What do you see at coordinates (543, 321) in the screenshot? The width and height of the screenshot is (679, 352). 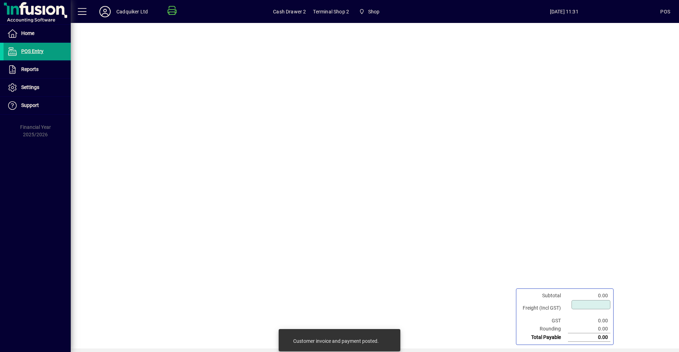 I see `td: GST` at bounding box center [543, 321].